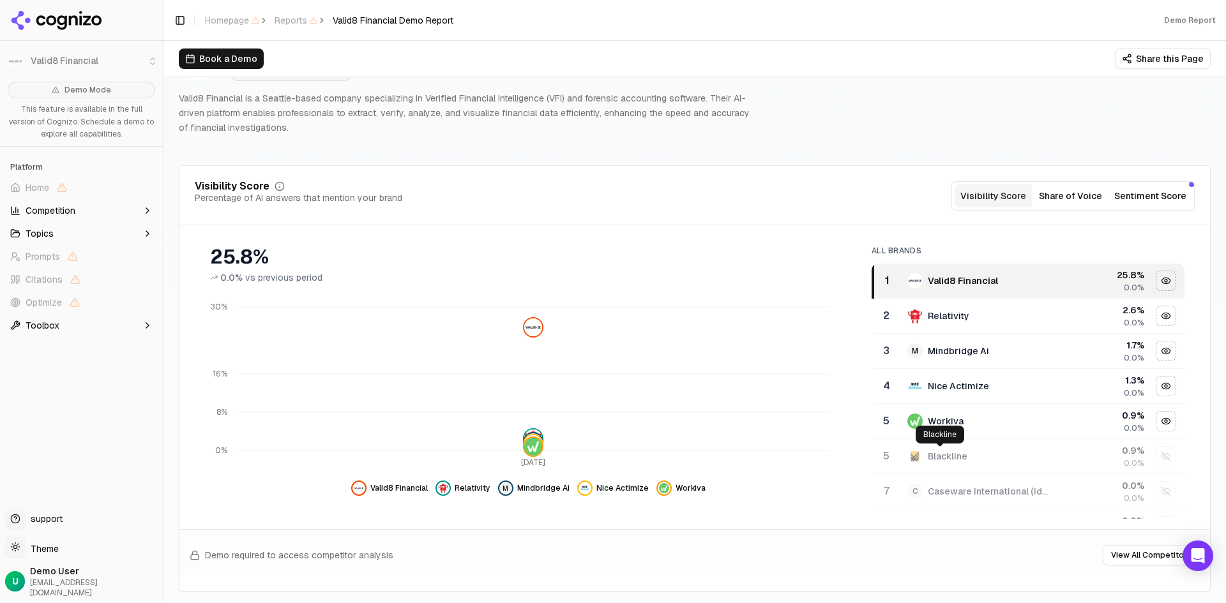  What do you see at coordinates (1028, 456) in the screenshot?
I see `tr: 5blacklineBlackline0.9%0.0%Show blackline data` at bounding box center [1028, 456].